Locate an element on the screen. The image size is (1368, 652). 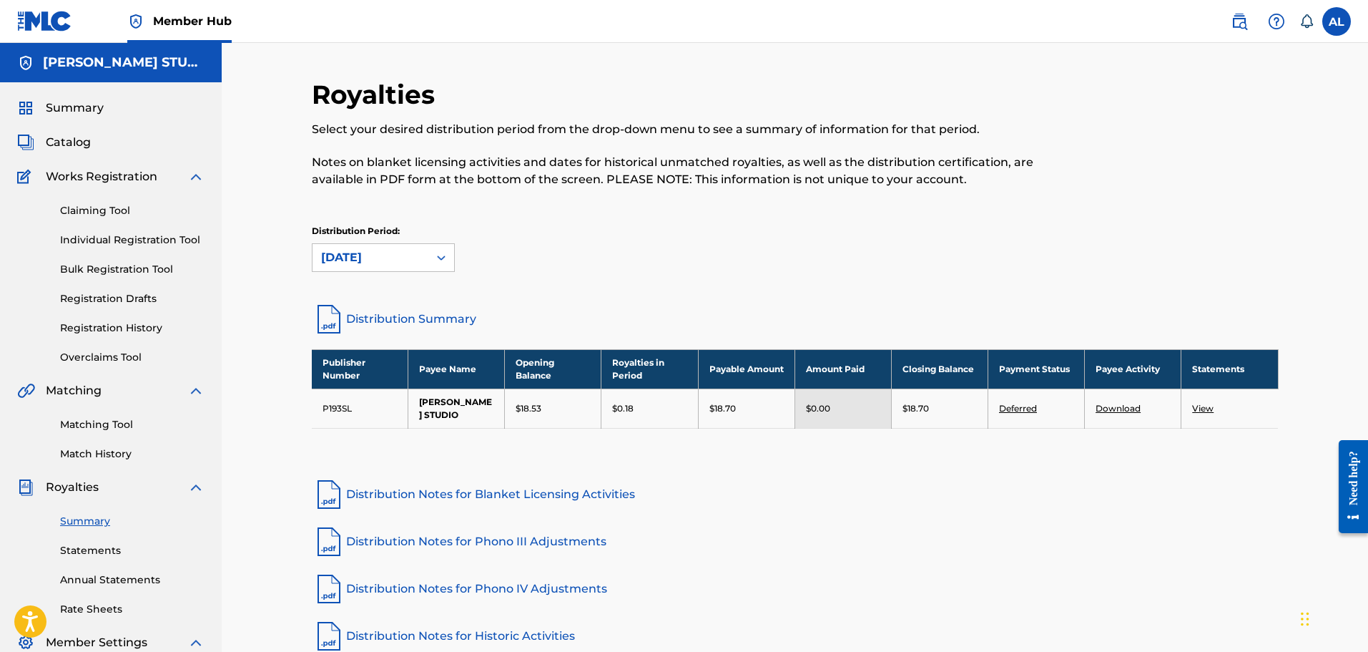
a: Summary is located at coordinates (132, 521).